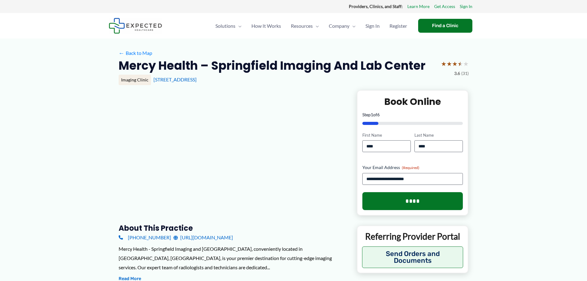  Describe the element at coordinates (272, 65) in the screenshot. I see `h2: Mercy Health – Springfield Imaging and Lab Center` at that location.